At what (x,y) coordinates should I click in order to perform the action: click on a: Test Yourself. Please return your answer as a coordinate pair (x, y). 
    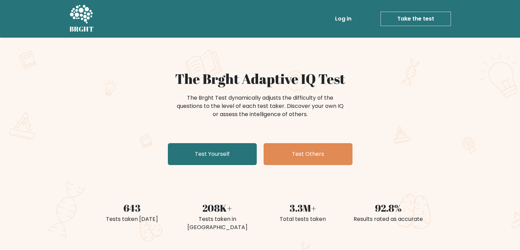
    Looking at the image, I should click on (212, 154).